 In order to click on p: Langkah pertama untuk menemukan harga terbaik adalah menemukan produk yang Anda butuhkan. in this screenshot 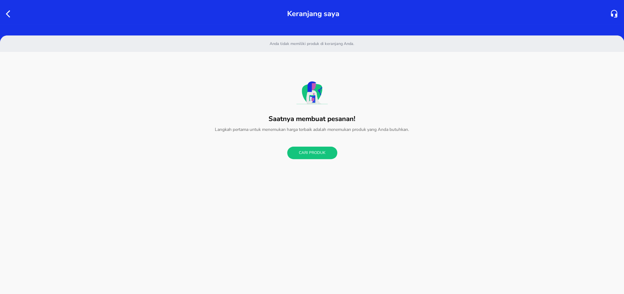, I will do `click(312, 129)`.